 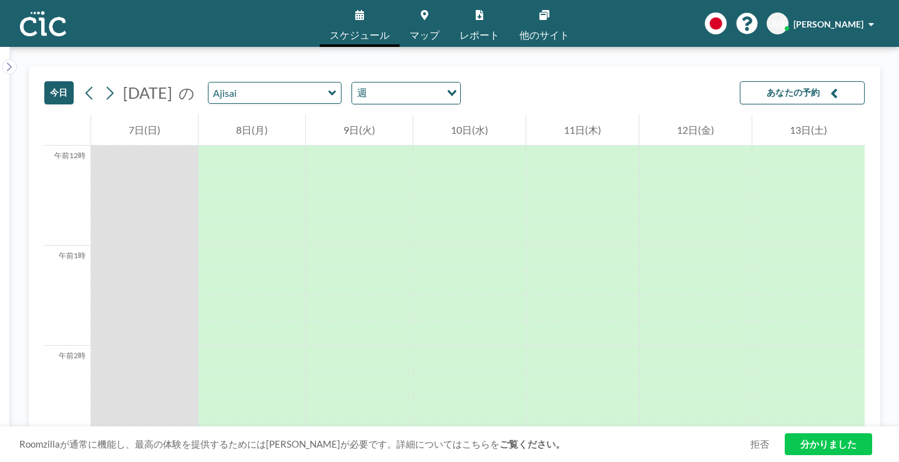 What do you see at coordinates (532, 443) in the screenshot?
I see `a: ご覧ください。` at bounding box center [532, 443].